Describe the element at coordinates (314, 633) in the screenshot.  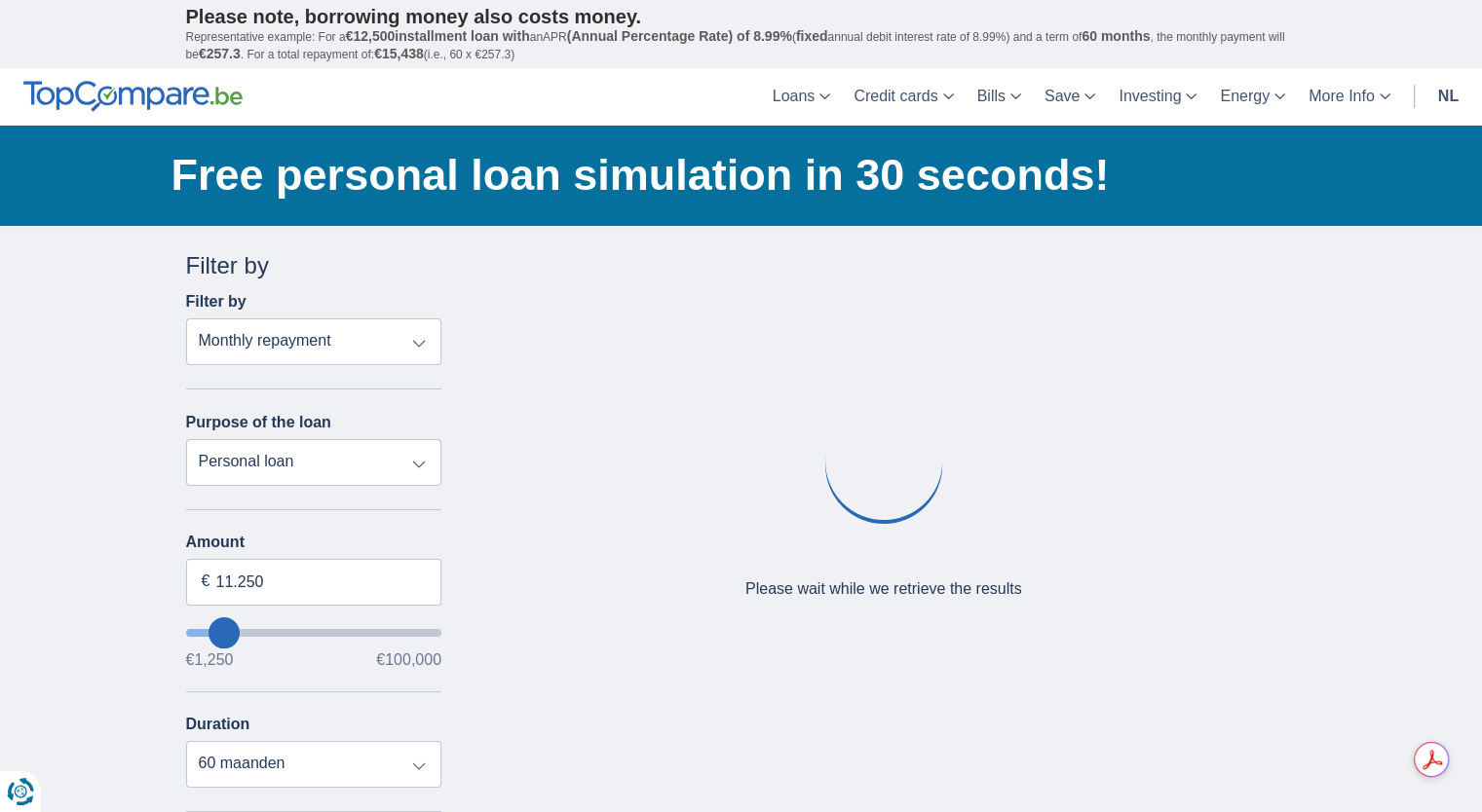
I see `a: wantToBorrow` at that location.